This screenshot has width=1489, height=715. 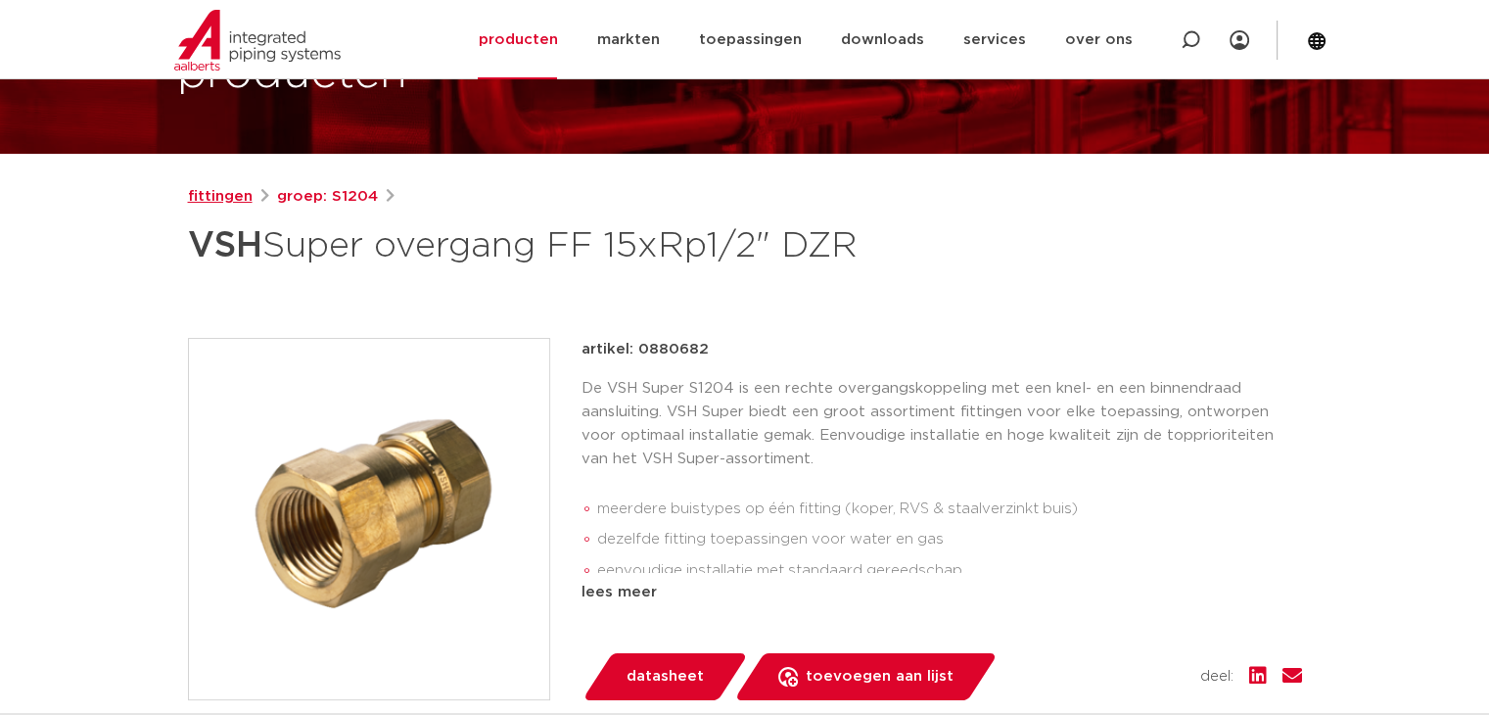 What do you see at coordinates (950, 539) in the screenshot?
I see `li: dezelfde fitting toepassingen voor water en gas` at bounding box center [950, 539].